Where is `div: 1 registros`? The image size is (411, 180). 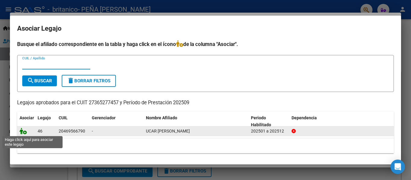 div: 1 registros is located at coordinates (206, 146).